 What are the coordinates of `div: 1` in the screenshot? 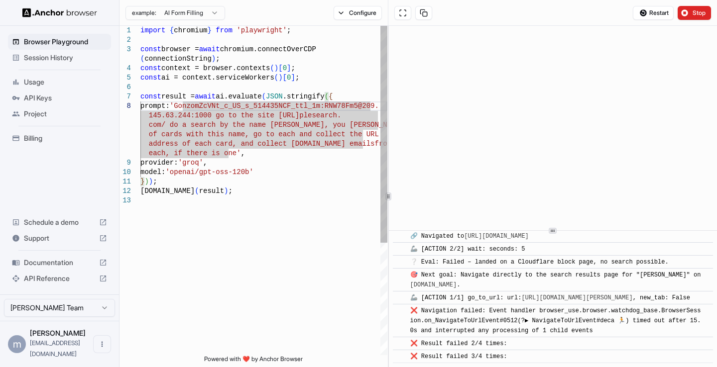 It's located at (125, 30).